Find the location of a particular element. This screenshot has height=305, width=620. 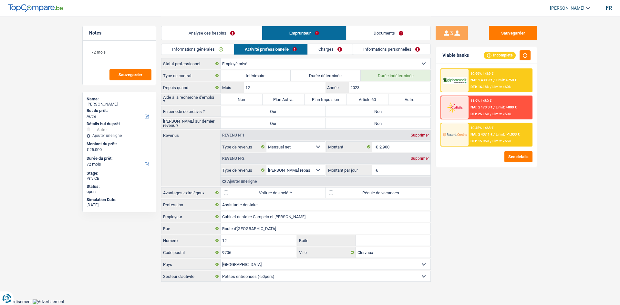

div: 10.45% | 463 € is located at coordinates (482, 128).